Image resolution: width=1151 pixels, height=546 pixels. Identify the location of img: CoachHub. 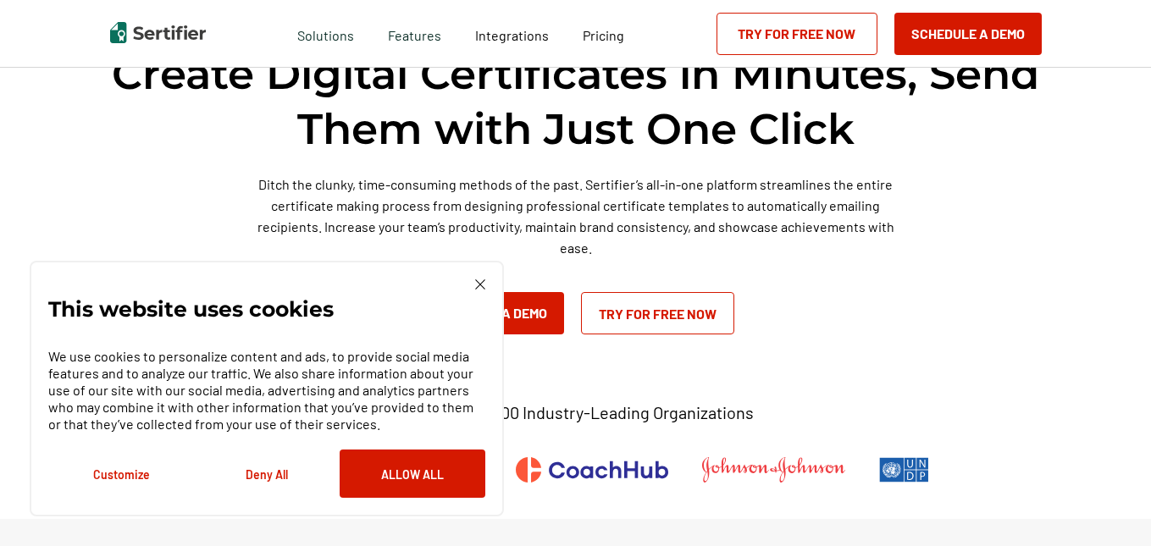
(592, 470).